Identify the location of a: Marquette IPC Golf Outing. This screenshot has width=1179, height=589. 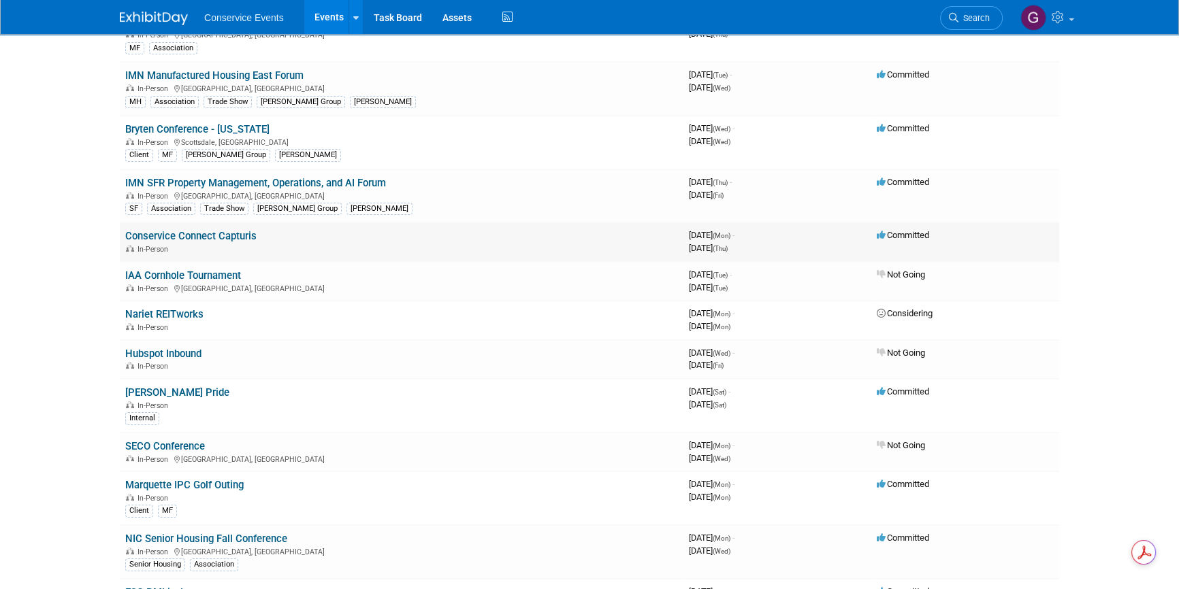
(184, 485).